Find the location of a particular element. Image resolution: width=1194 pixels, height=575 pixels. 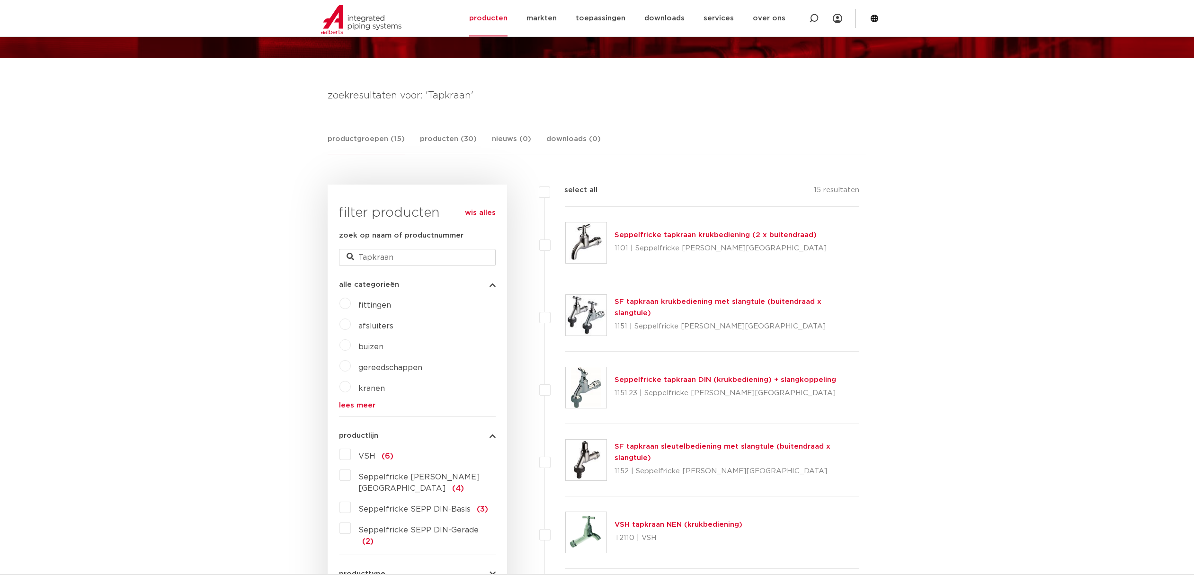

p: T2110 | VSH is located at coordinates (678, 538).